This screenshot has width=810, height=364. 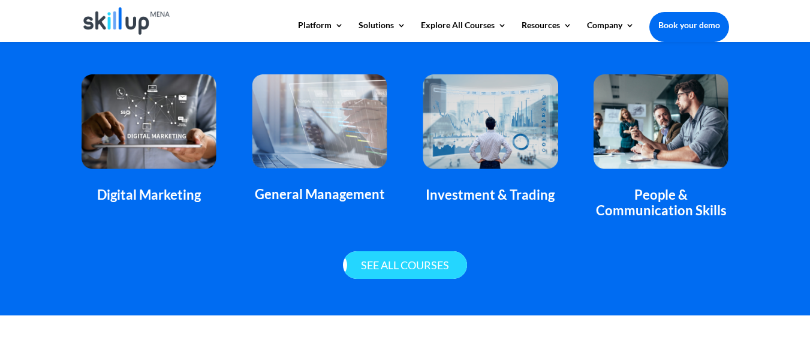 I want to click on a: Resources, so click(x=547, y=31).